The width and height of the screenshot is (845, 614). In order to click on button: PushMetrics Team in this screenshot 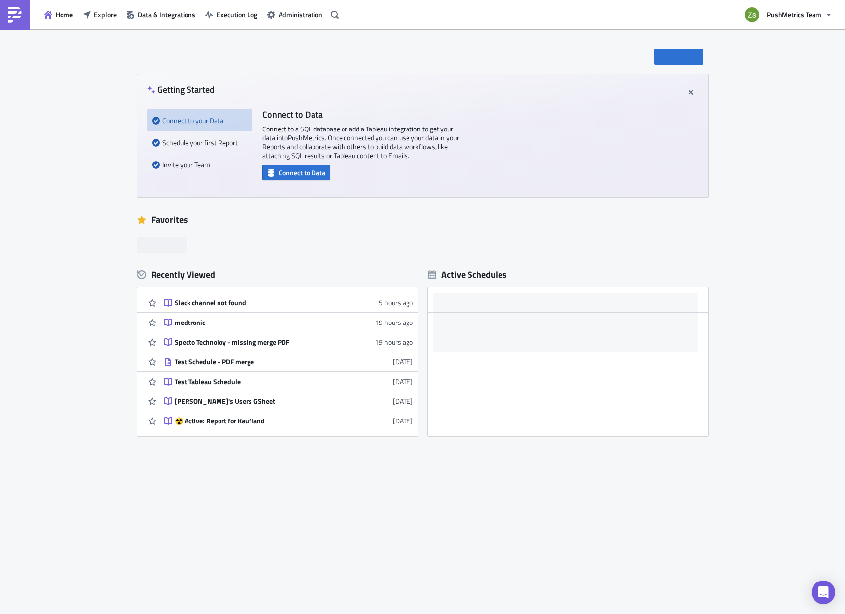, I will do `click(788, 15)`.